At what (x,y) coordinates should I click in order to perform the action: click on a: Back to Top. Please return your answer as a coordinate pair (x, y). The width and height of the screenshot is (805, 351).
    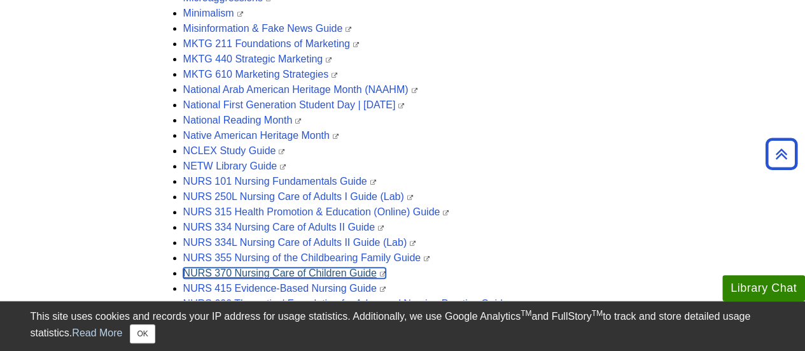
    Looking at the image, I should click on (781, 153).